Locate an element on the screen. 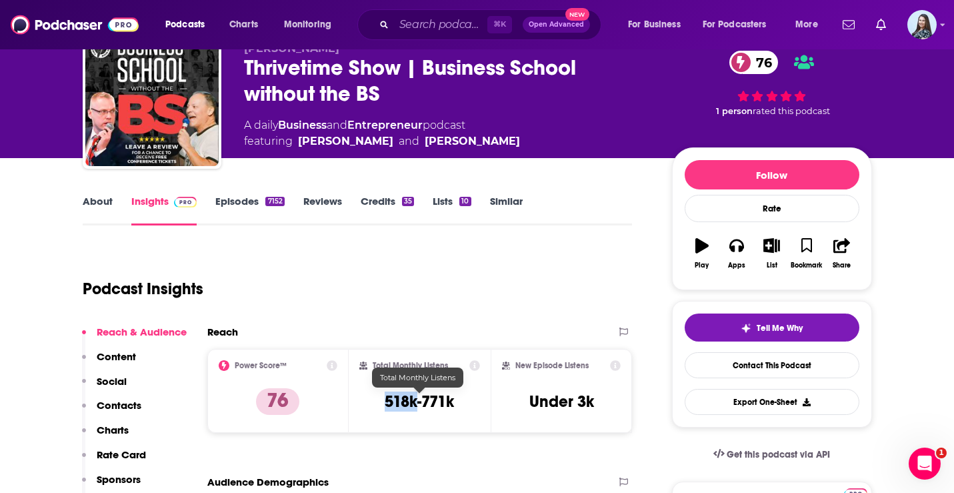  button: Export One-Sheet is located at coordinates (772, 401).